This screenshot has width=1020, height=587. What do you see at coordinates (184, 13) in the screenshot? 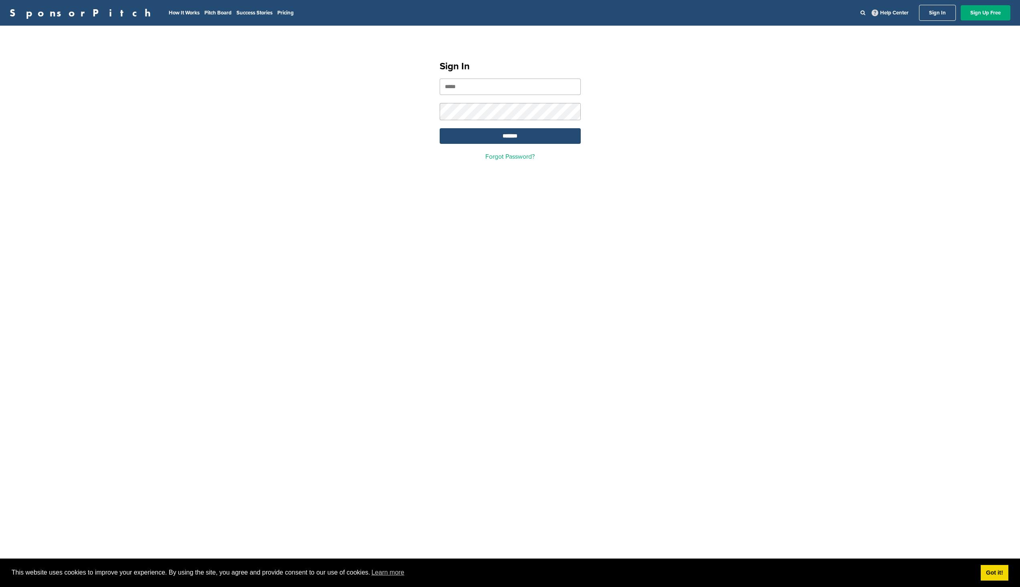
I see `a: How It Works` at bounding box center [184, 13].